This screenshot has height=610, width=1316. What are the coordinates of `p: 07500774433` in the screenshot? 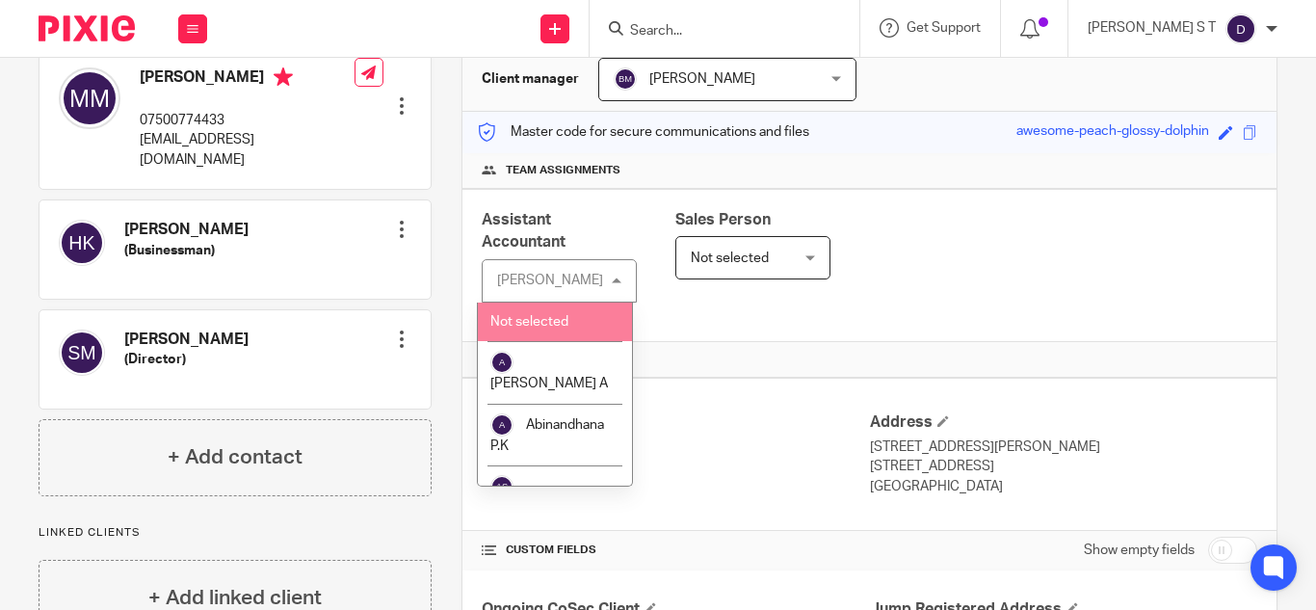 It's located at (247, 120).